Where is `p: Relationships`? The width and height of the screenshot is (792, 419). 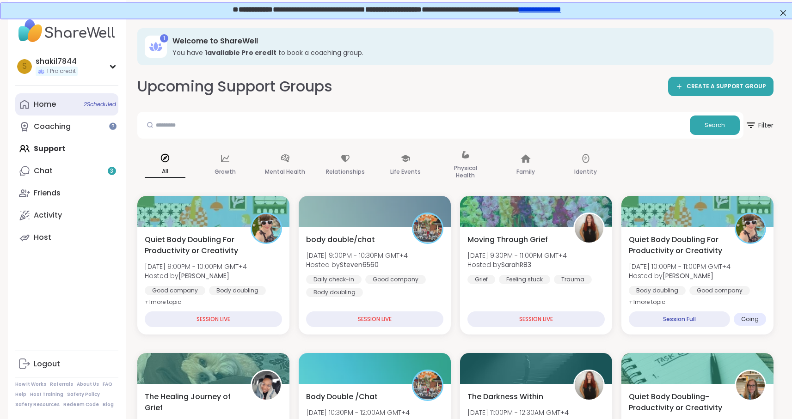 p: Relationships is located at coordinates (345, 172).